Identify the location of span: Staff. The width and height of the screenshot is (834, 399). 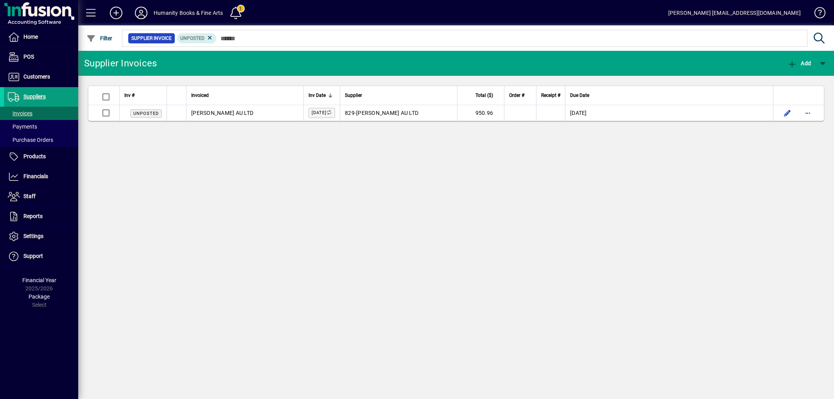
(29, 196).